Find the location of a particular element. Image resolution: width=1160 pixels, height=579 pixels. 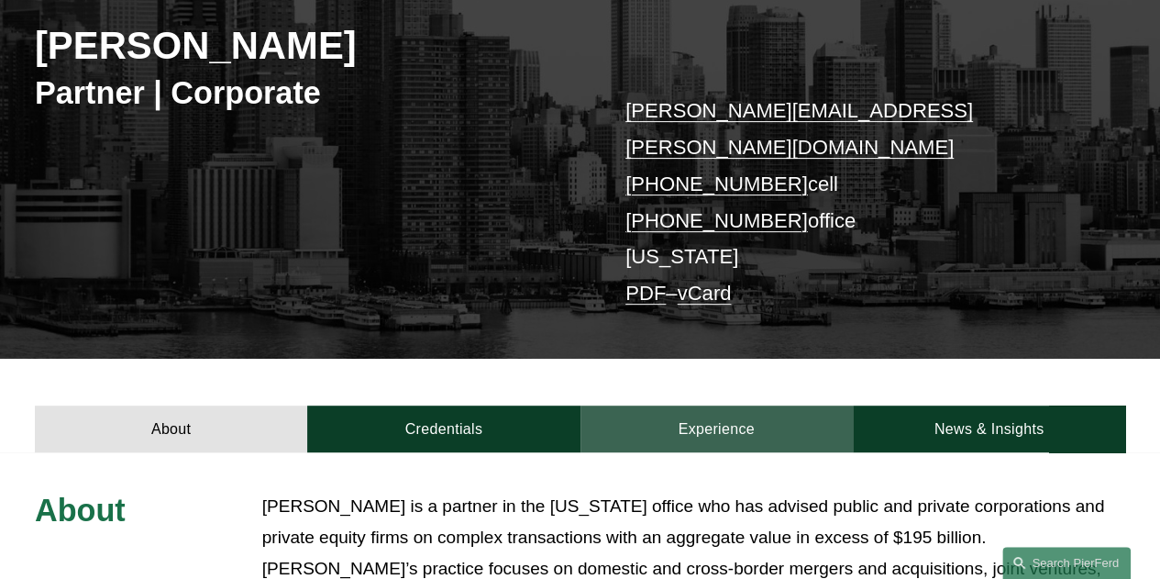

a: vCard is located at coordinates (703, 293).